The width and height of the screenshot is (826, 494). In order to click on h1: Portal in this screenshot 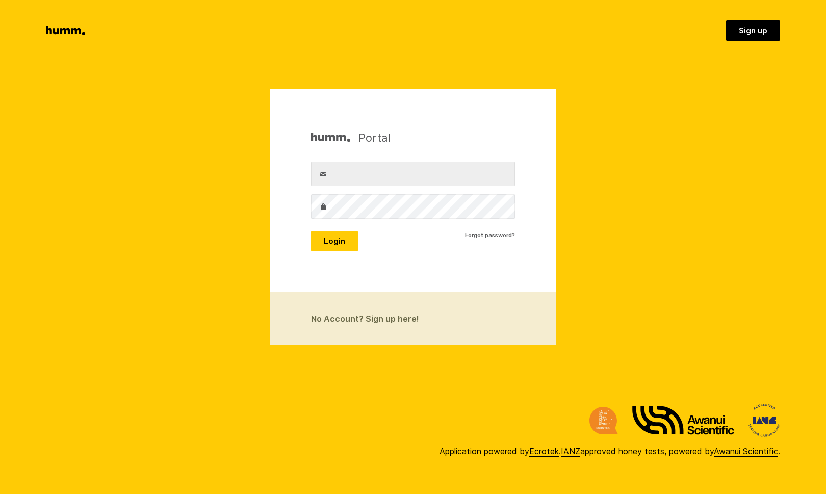, I will do `click(351, 138)`.